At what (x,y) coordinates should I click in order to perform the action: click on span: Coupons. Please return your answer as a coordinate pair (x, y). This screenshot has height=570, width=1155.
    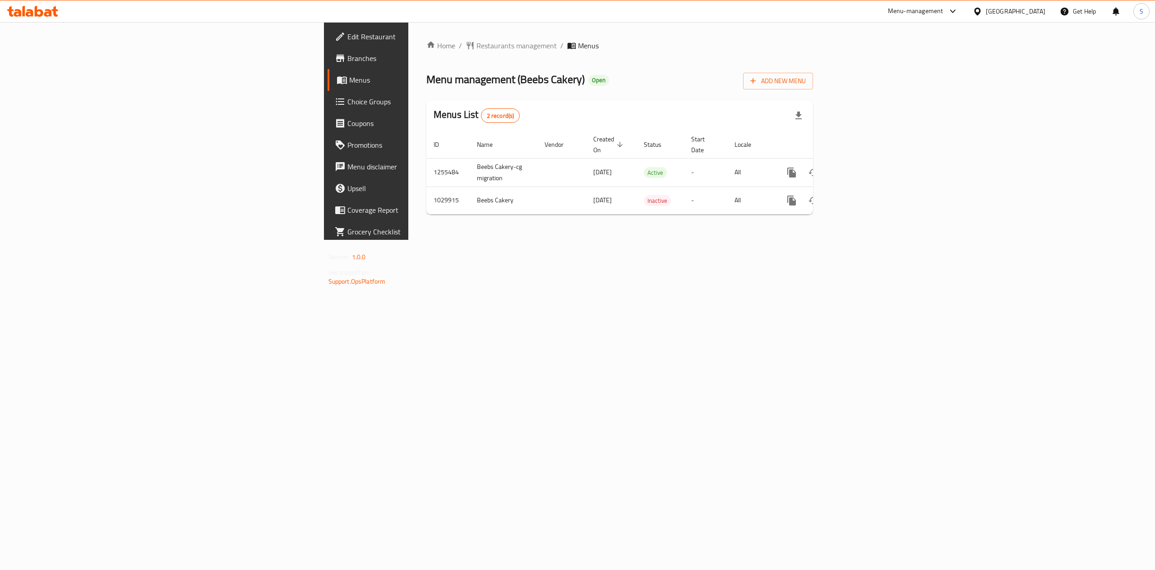
    Looking at the image, I should click on (429, 123).